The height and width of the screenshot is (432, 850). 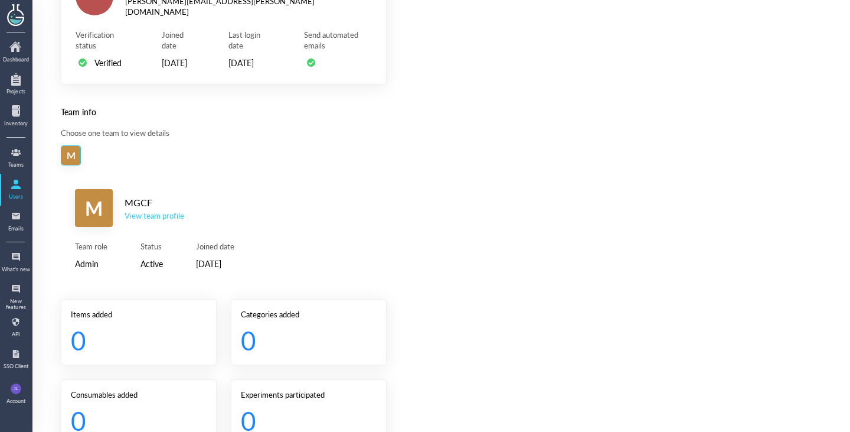 I want to click on div: Account, so click(x=16, y=401).